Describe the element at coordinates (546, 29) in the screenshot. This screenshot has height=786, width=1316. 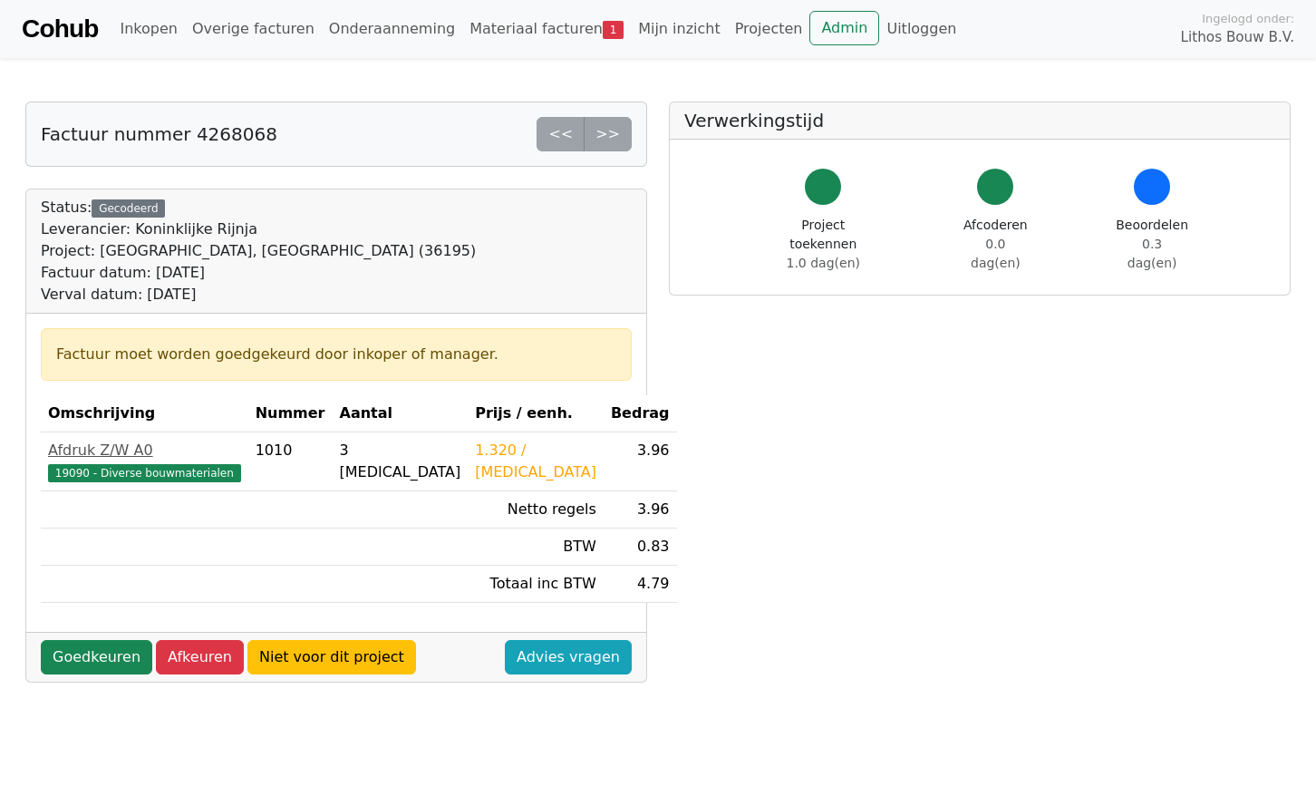
I see `a: Materiaal facturen1` at that location.